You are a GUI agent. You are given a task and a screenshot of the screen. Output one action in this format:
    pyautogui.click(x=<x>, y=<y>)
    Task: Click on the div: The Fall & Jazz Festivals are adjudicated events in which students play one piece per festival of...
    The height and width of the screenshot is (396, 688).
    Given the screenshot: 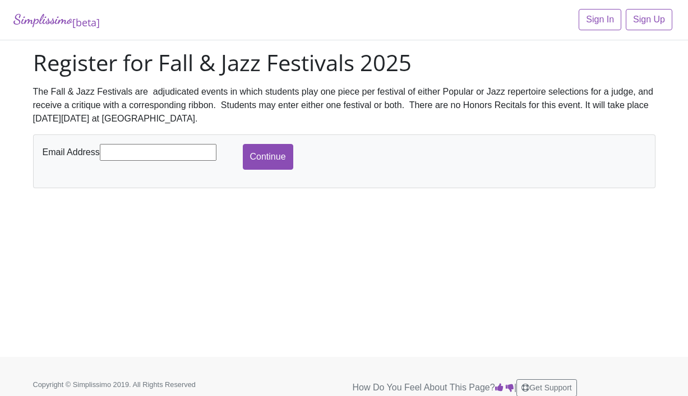 What is the action you would take?
    pyautogui.click(x=344, y=105)
    